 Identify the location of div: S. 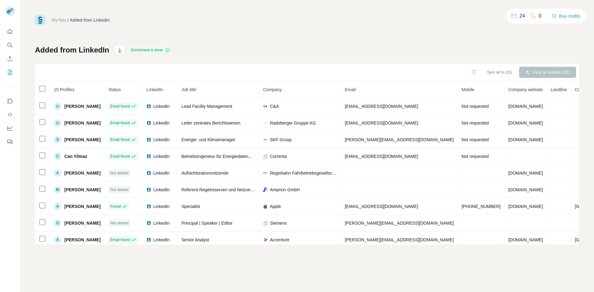
(58, 140).